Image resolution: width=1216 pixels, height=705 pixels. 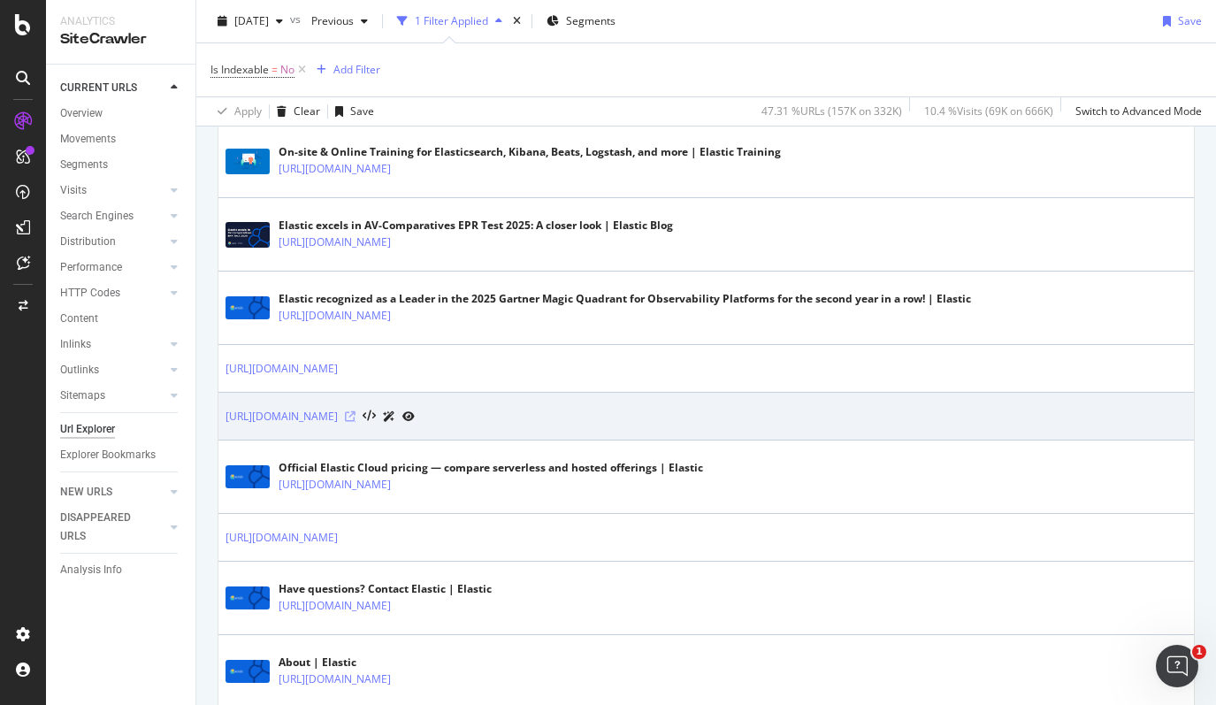 I want to click on a: Visit Online Page, so click(x=350, y=417).